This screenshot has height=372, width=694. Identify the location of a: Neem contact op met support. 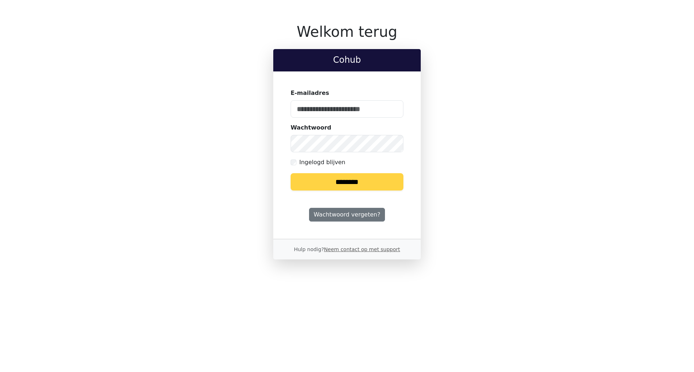
(362, 250).